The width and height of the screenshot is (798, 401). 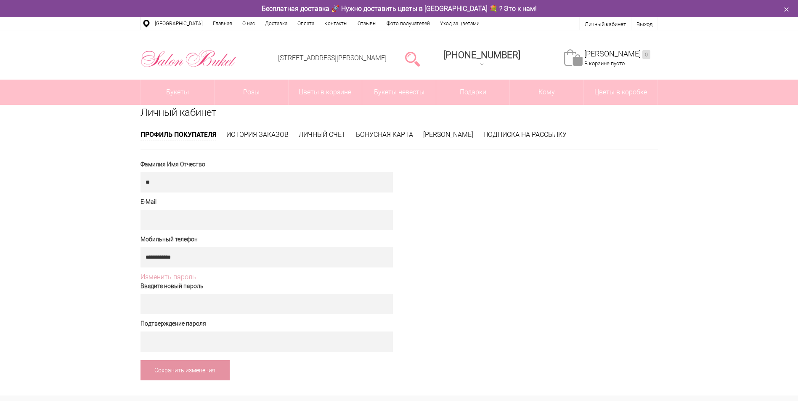 I want to click on a: Подписка на рассылку, so click(x=525, y=134).